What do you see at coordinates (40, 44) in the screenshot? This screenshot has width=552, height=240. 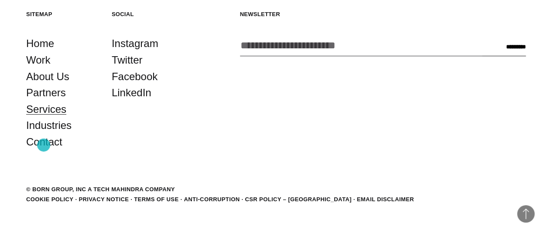 I see `a: Home` at bounding box center [40, 44].